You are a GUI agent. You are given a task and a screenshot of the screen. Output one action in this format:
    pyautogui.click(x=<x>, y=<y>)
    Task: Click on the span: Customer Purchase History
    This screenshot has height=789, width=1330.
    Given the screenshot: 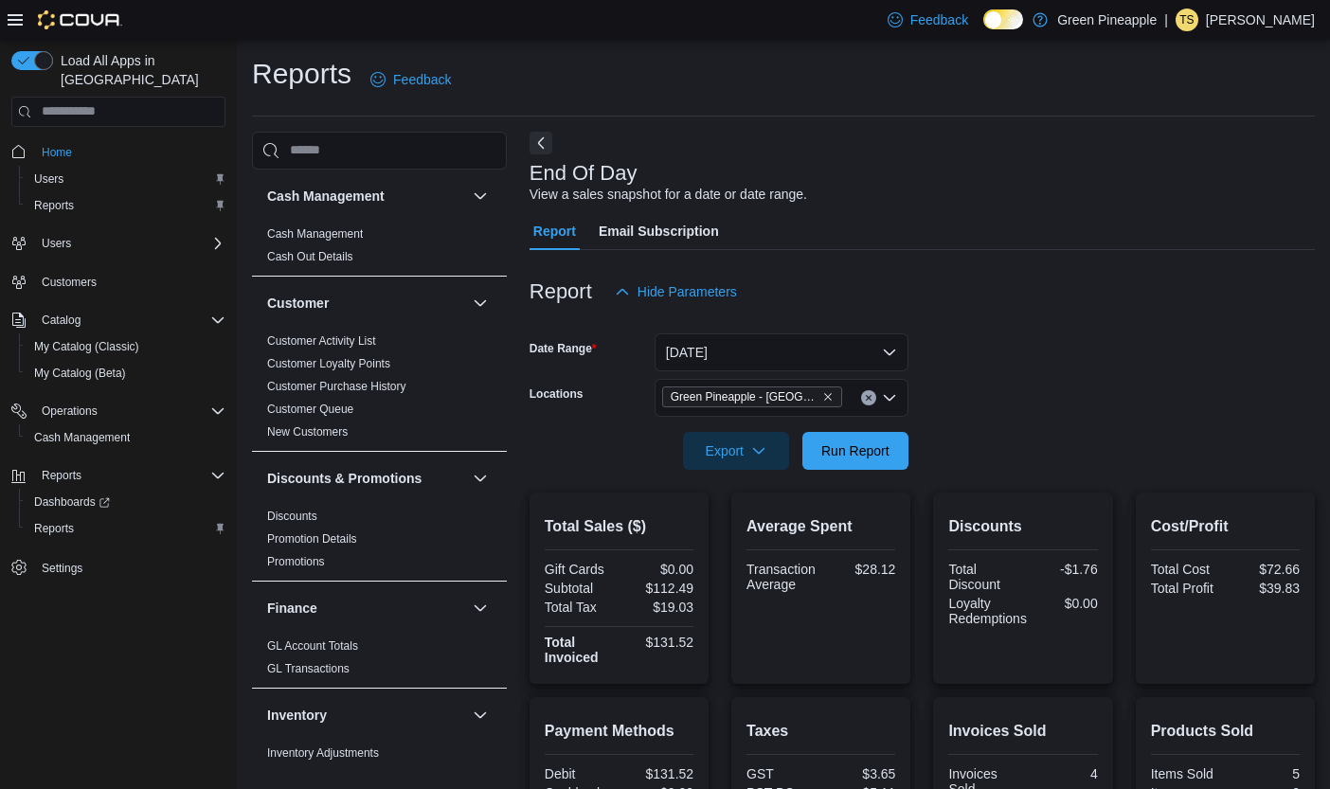 What is the action you would take?
    pyautogui.click(x=336, y=387)
    